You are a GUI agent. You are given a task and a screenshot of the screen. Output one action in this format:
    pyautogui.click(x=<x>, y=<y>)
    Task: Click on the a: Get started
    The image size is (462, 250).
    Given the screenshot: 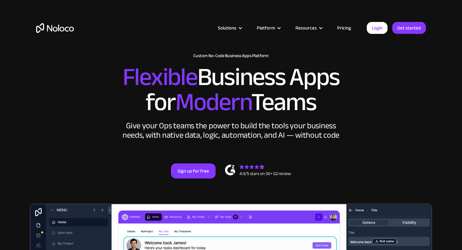 What is the action you would take?
    pyautogui.click(x=409, y=28)
    